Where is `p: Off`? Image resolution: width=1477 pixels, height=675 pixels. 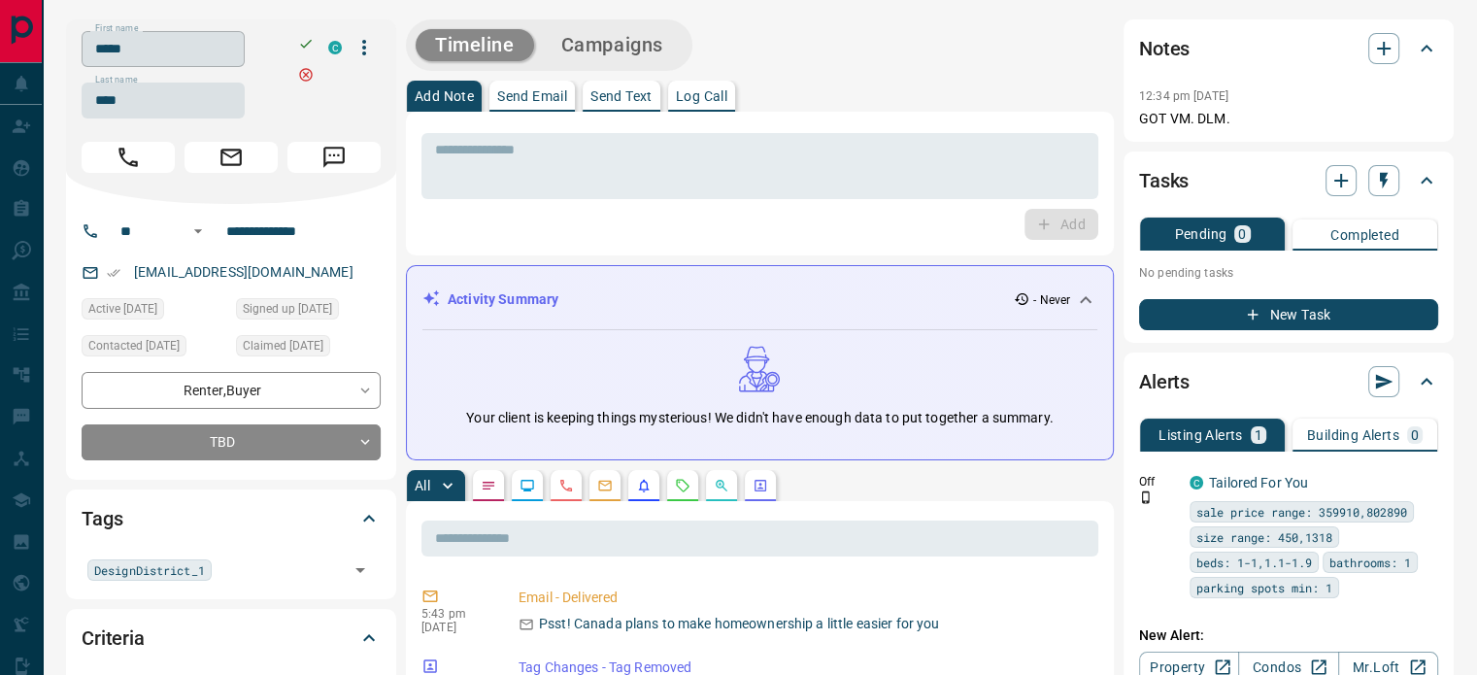
p: Off is located at coordinates (1159, 482).